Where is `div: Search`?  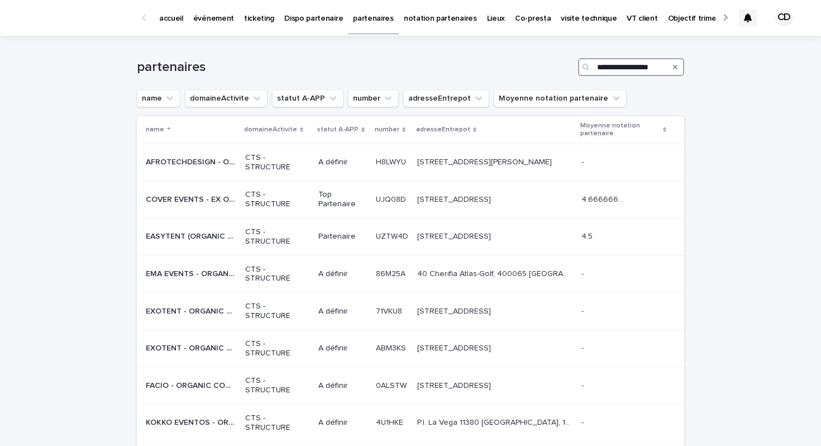 div: Search is located at coordinates (631, 67).